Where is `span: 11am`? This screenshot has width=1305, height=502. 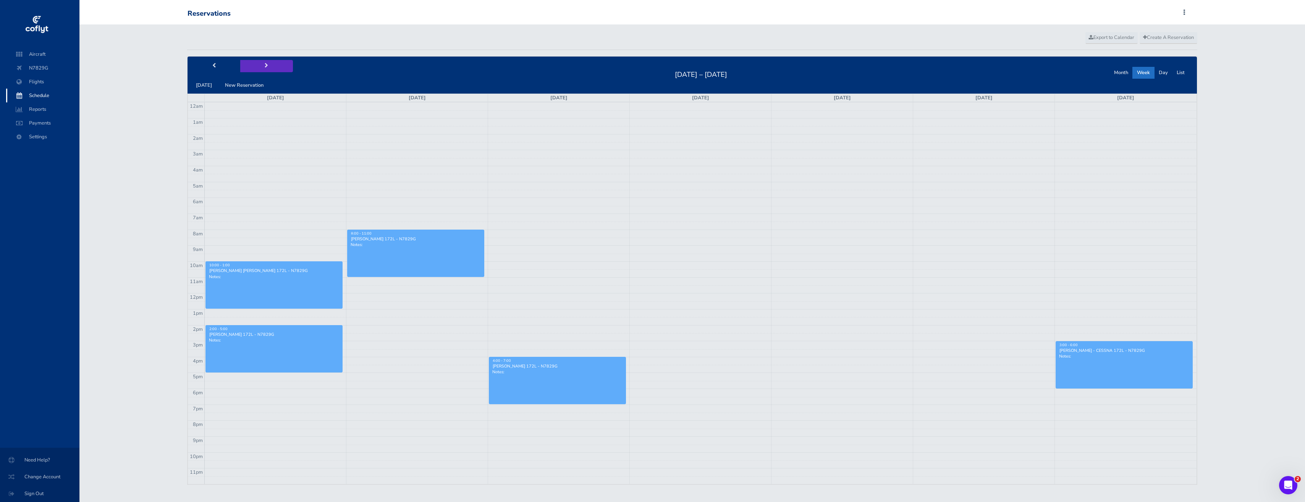 span: 11am is located at coordinates (196, 282).